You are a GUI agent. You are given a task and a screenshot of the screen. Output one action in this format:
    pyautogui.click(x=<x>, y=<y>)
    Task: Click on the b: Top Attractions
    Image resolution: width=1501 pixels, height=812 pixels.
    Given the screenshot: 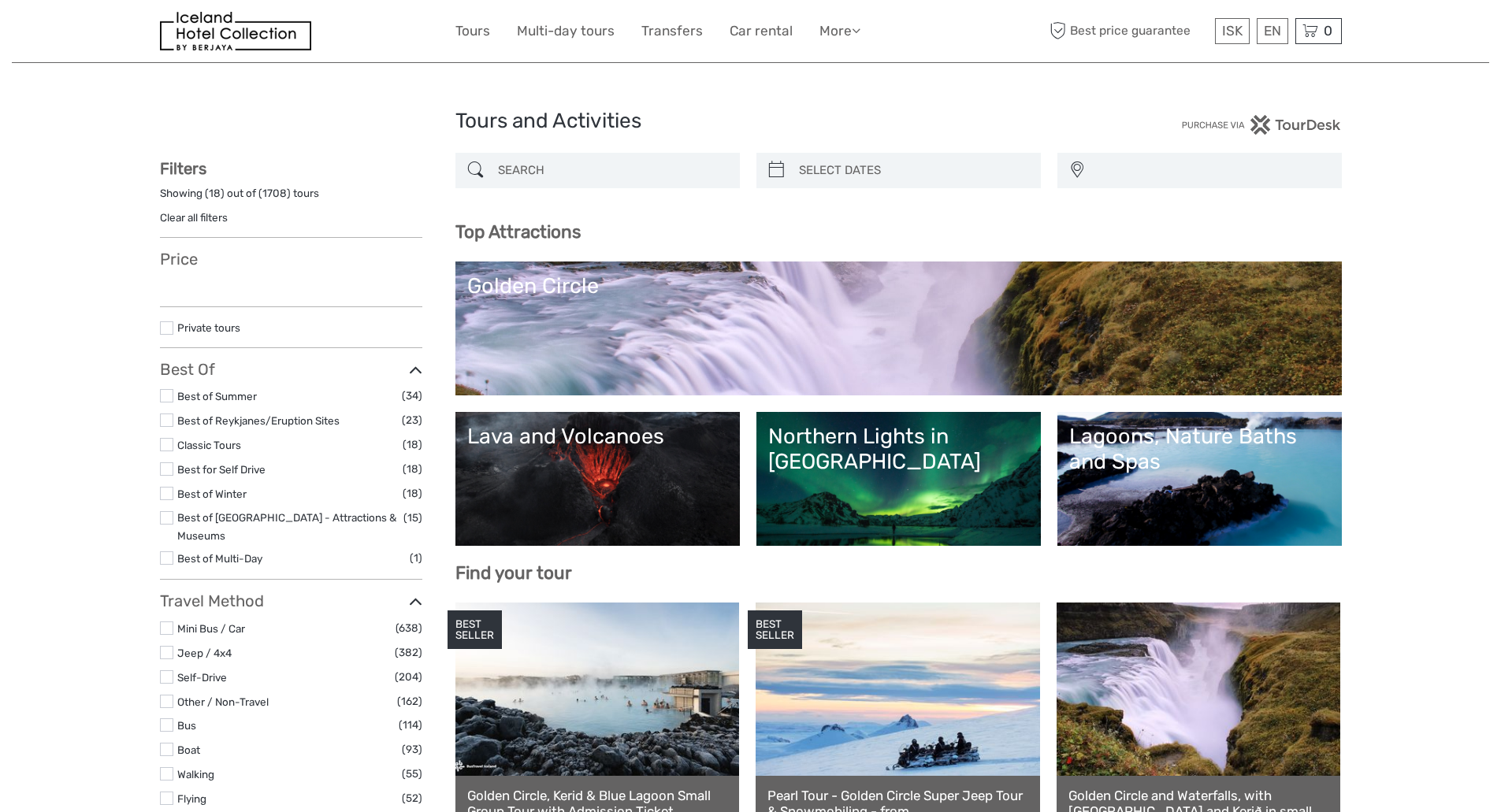 What is the action you would take?
    pyautogui.click(x=517, y=231)
    